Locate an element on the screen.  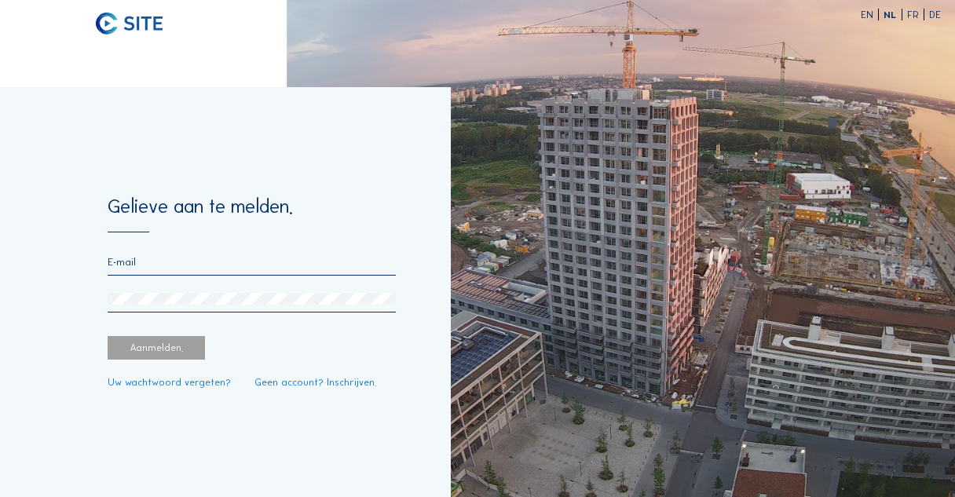
a: Uw wachtwoord vergeten? is located at coordinates (169, 382).